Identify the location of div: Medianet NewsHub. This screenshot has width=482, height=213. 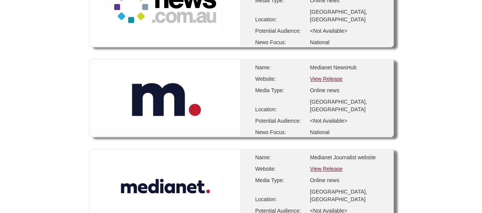
(348, 67).